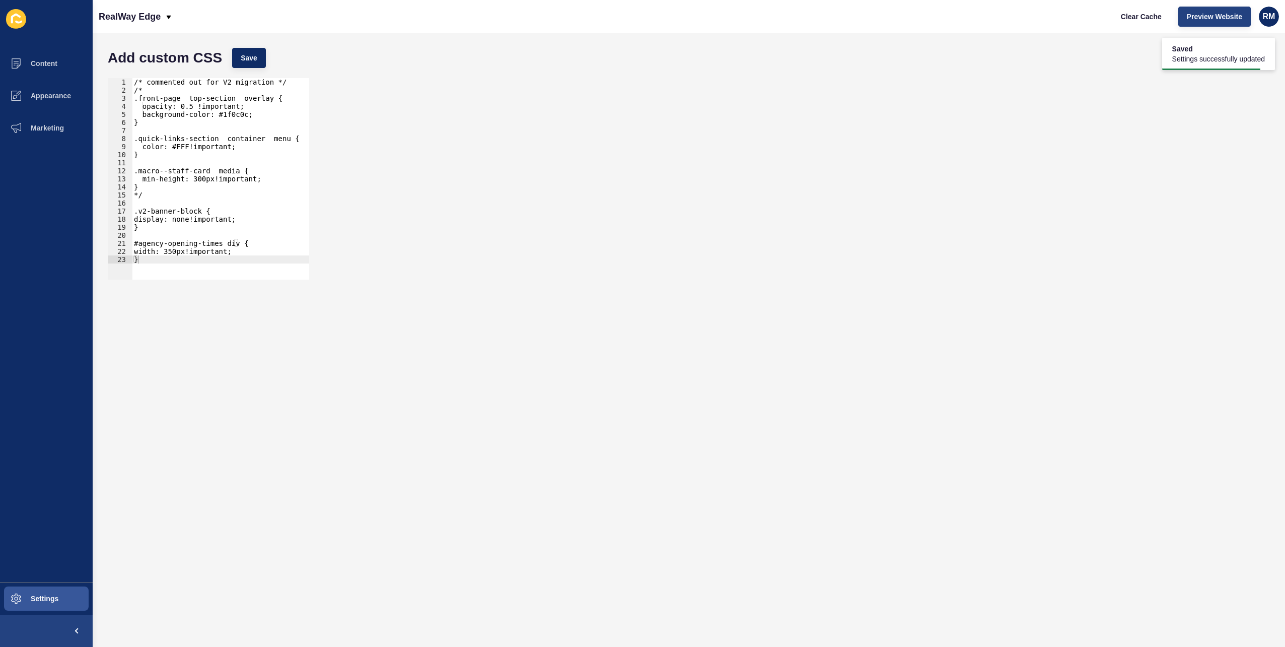 Image resolution: width=1285 pixels, height=647 pixels. Describe the element at coordinates (1141, 17) in the screenshot. I see `span: Clear Cache` at that location.